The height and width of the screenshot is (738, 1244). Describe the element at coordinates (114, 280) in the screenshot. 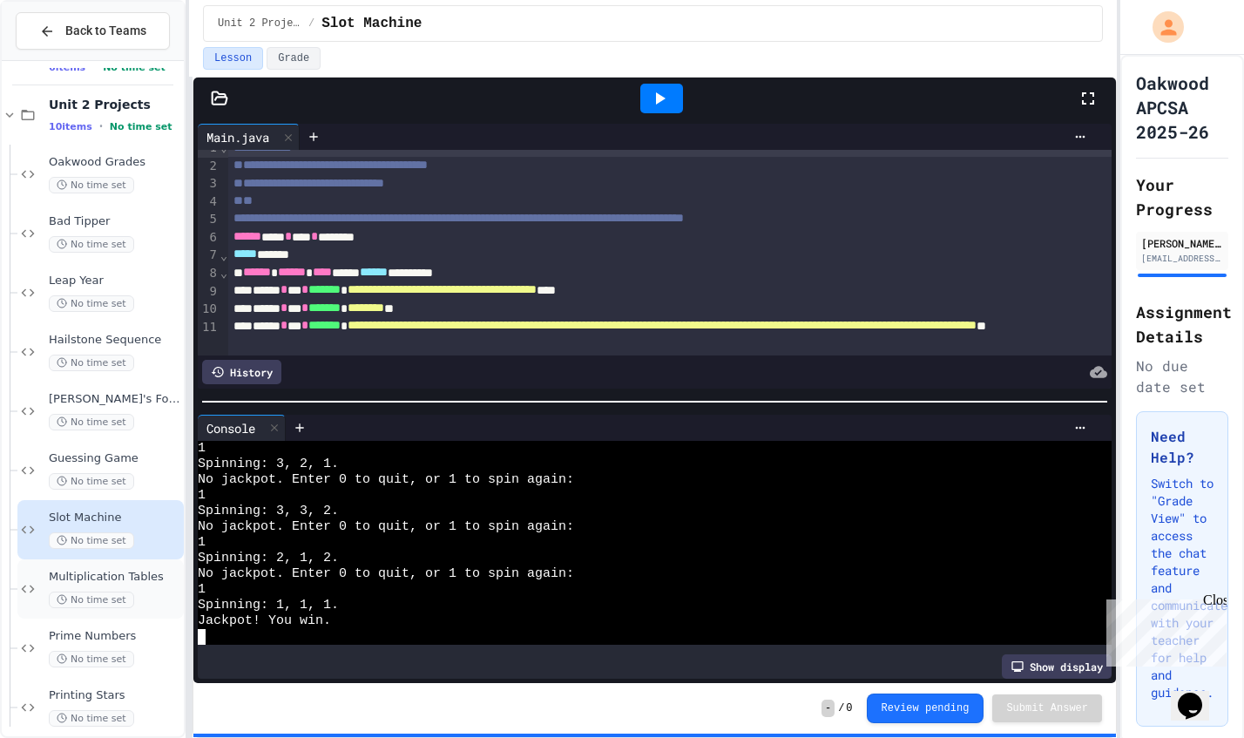

I see `span: Leap Year` at that location.